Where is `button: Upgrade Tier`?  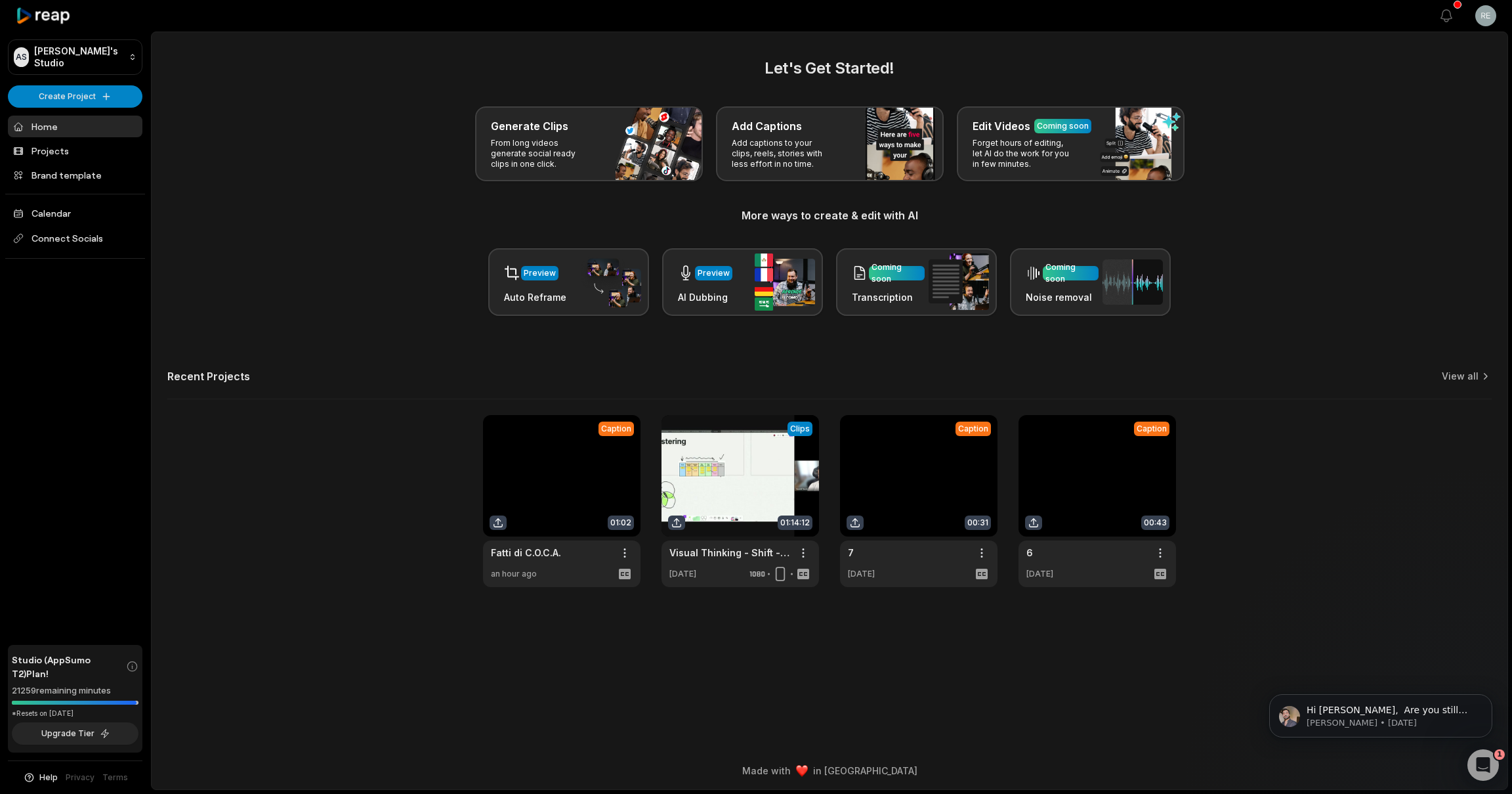
button: Upgrade Tier is located at coordinates (74, 733).